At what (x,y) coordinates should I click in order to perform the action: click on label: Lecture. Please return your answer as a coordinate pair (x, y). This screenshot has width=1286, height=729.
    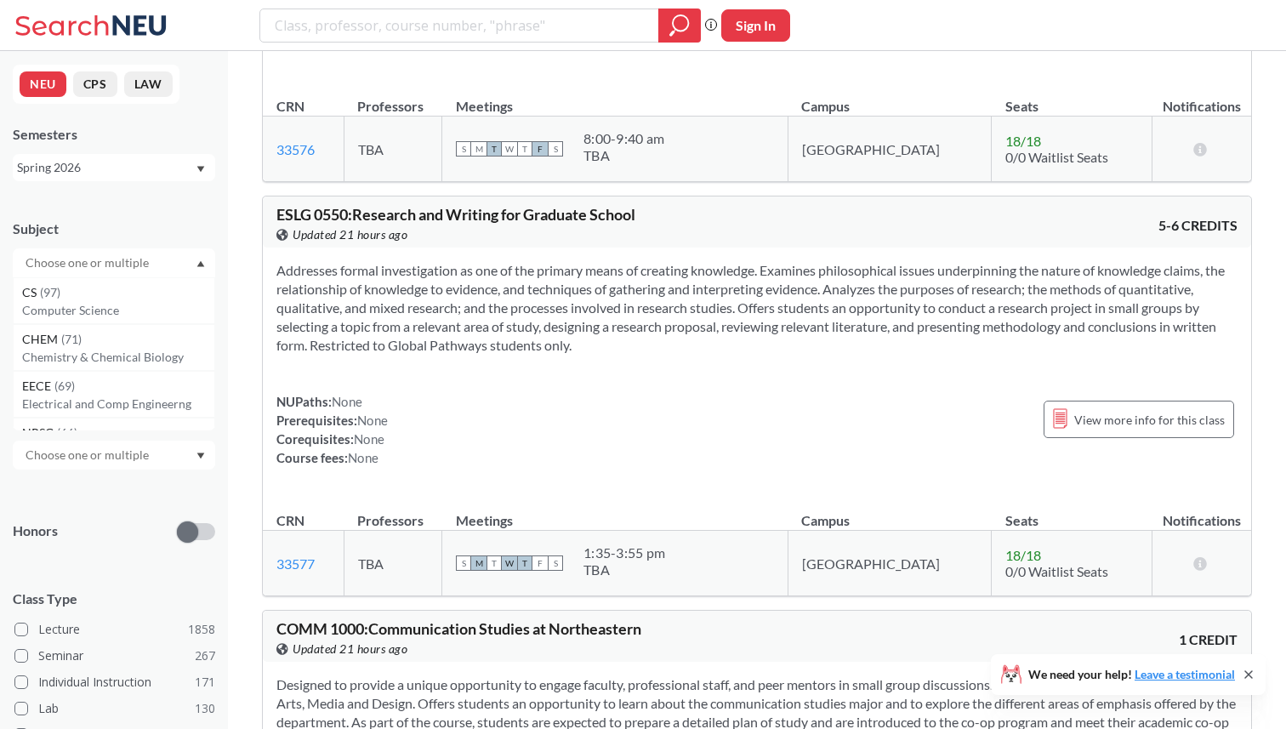
    Looking at the image, I should click on (115, 630).